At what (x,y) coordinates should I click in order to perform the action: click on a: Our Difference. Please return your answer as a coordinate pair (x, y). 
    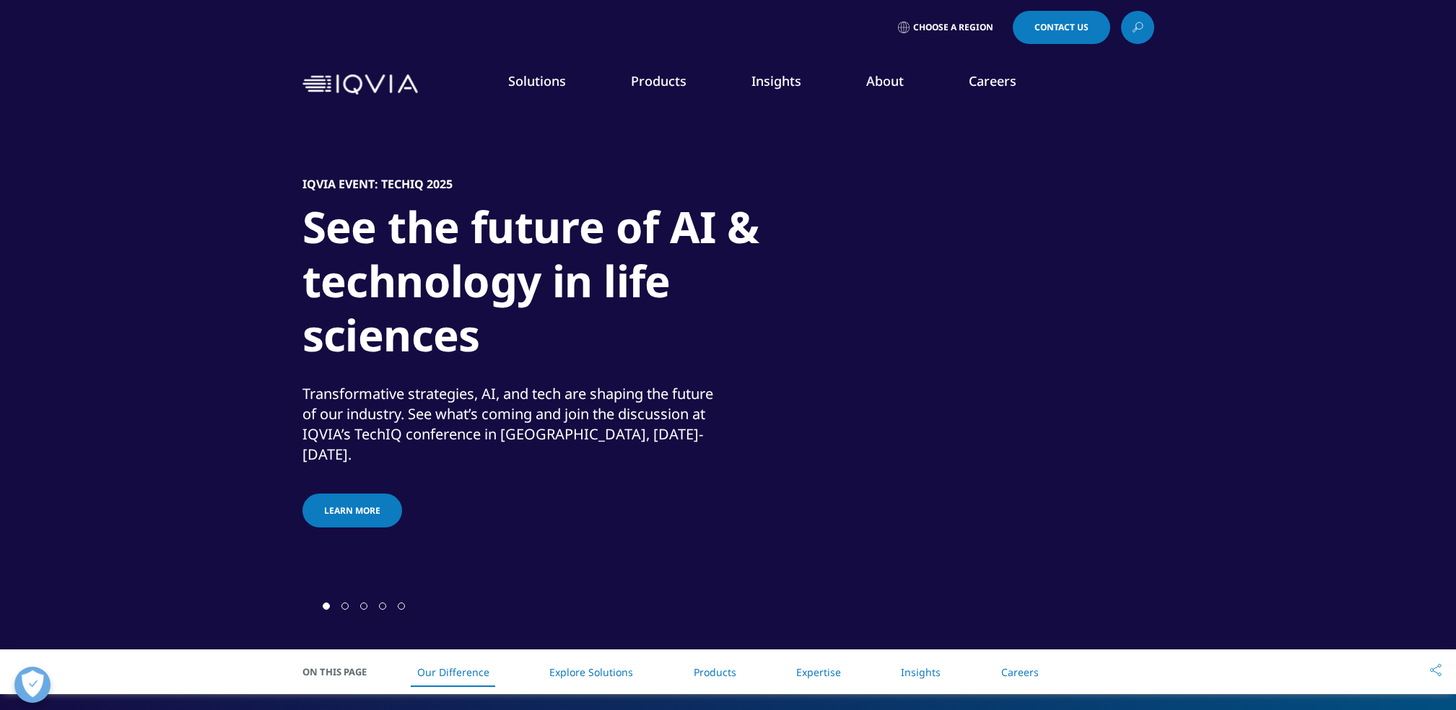
    Looking at the image, I should click on (453, 672).